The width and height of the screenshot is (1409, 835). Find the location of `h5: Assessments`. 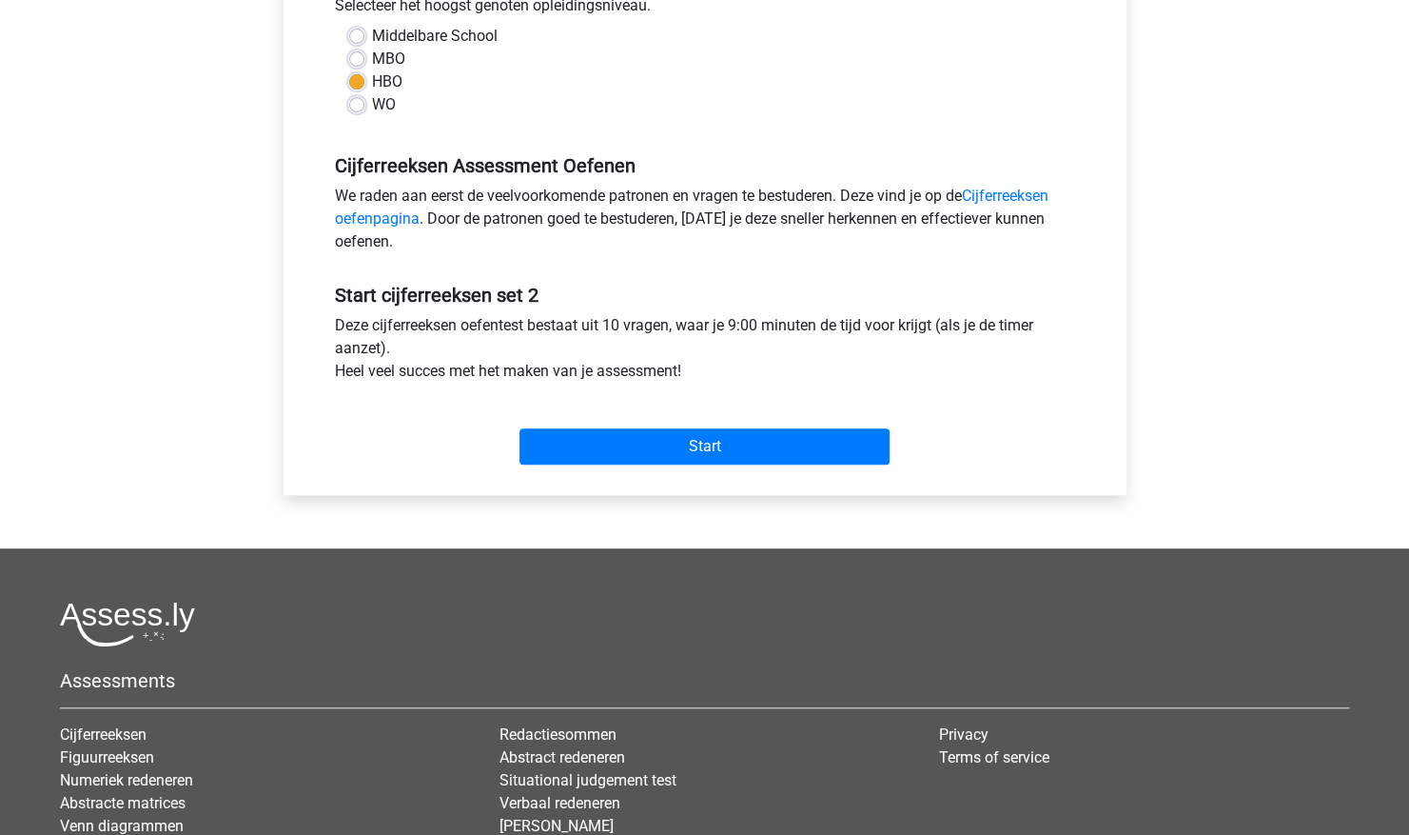

h5: Assessments is located at coordinates (704, 680).